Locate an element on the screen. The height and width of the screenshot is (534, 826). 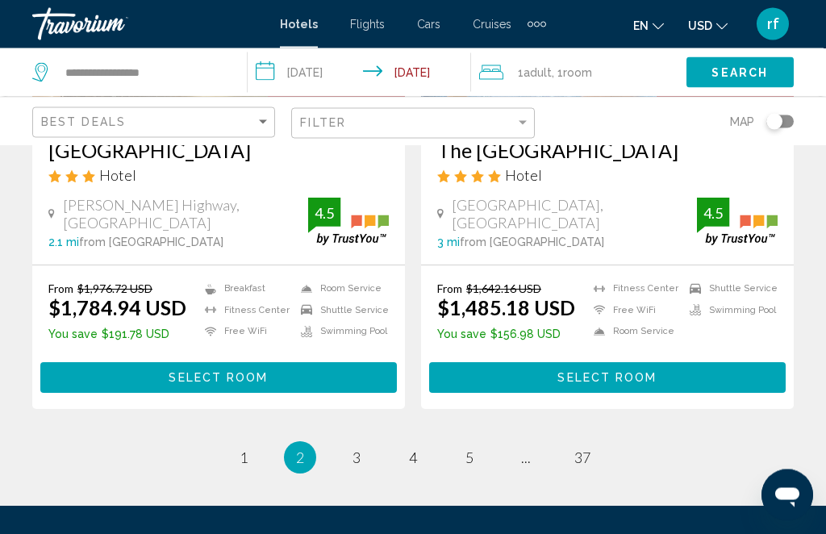
span: Cars is located at coordinates (428, 24).